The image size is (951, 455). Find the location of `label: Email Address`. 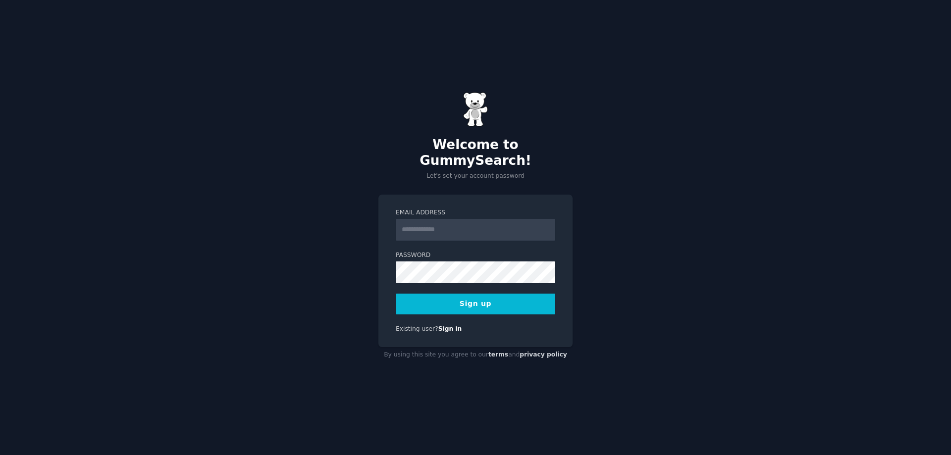

label: Email Address is located at coordinates (476, 213).